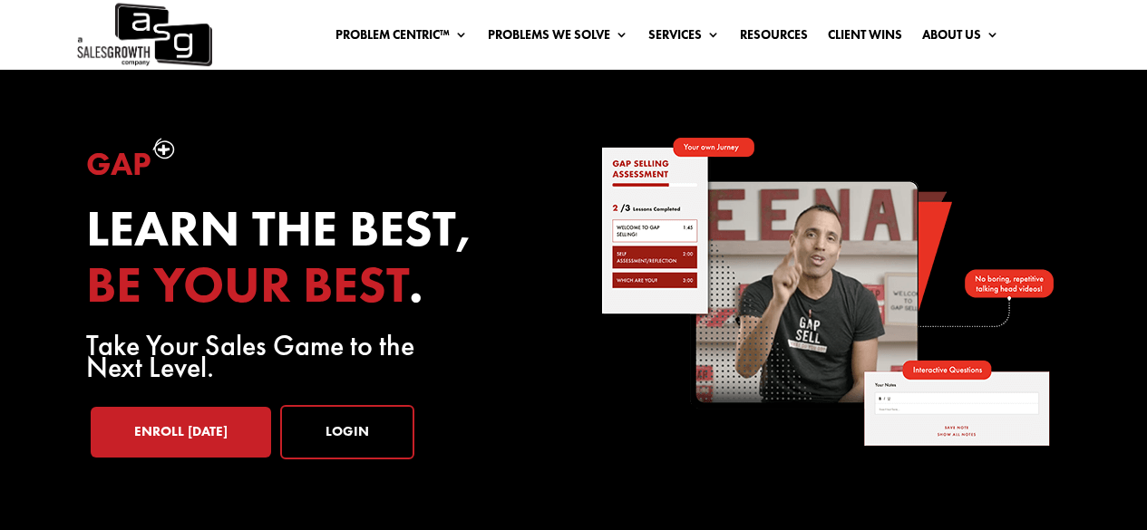 This screenshot has width=1147, height=530. I want to click on h2: Learn the best, ., so click(316, 261).